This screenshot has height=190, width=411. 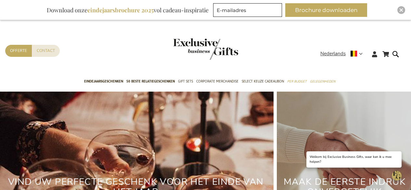 I want to click on div: Download onze vol cadeau-inspiratie, so click(x=128, y=10).